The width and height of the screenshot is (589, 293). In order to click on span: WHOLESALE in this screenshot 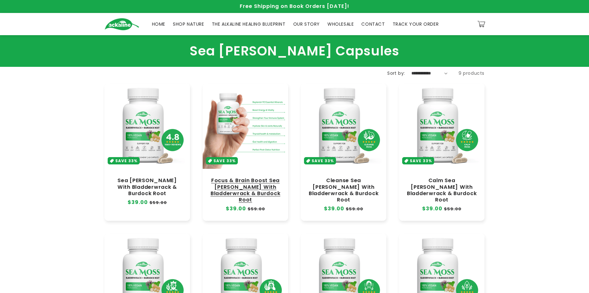, I will do `click(340, 24)`.